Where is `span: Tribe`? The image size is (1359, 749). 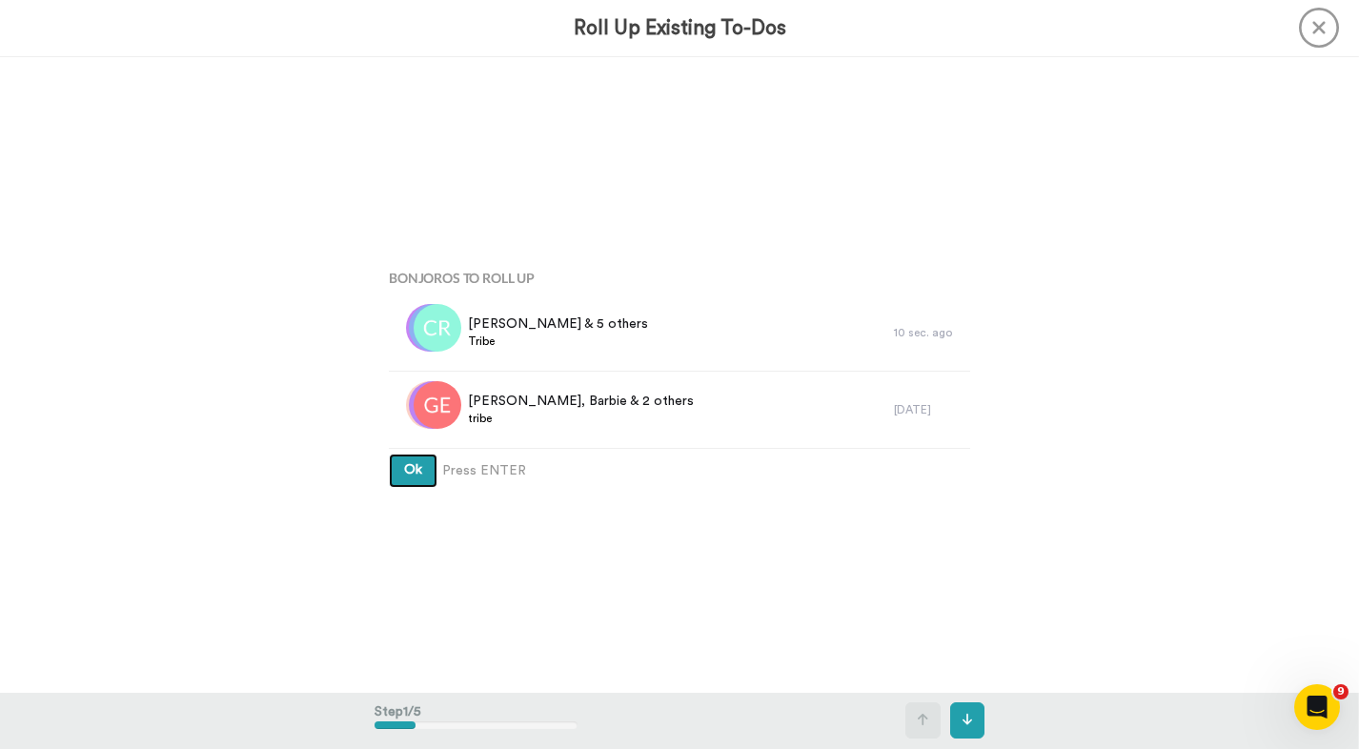 span: Tribe is located at coordinates (558, 341).